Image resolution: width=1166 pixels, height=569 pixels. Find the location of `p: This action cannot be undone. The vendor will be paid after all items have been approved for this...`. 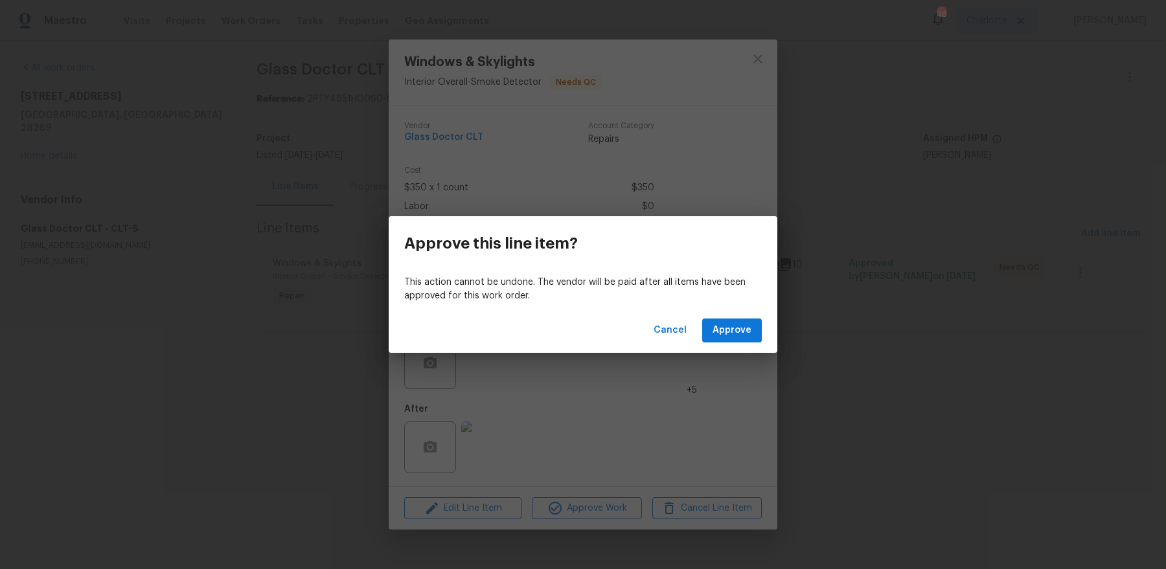

p: This action cannot be undone. The vendor will be paid after all items have been approved for this... is located at coordinates (583, 290).